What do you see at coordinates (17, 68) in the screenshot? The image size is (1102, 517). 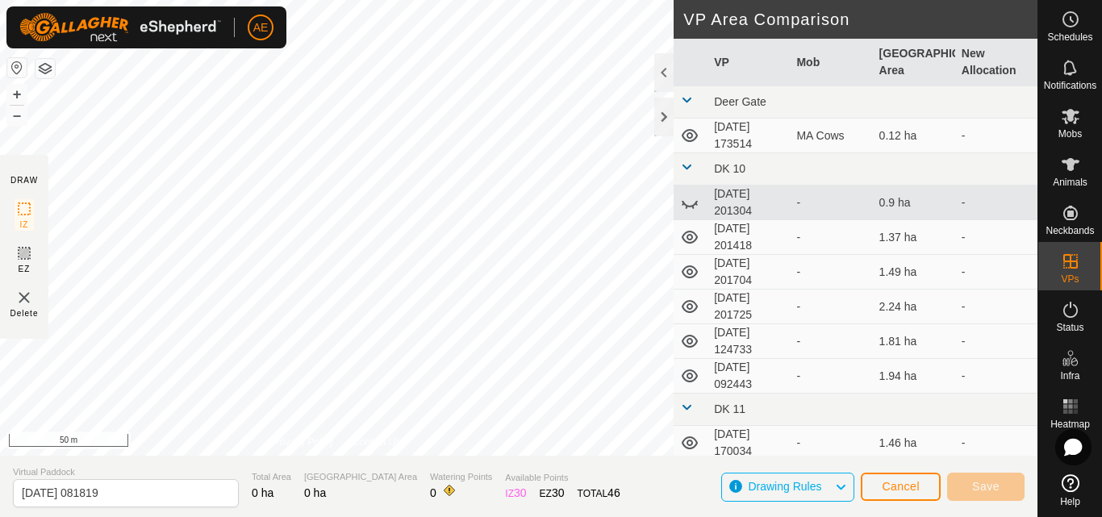 I see `button: Reset Map` at bounding box center [17, 68].